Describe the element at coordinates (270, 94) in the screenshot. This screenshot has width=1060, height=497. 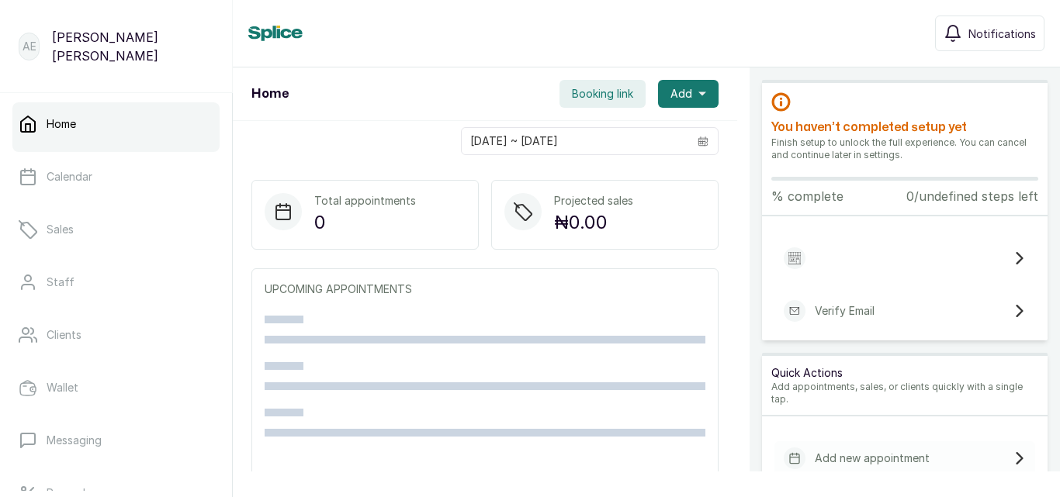
I see `h1: Home` at that location.